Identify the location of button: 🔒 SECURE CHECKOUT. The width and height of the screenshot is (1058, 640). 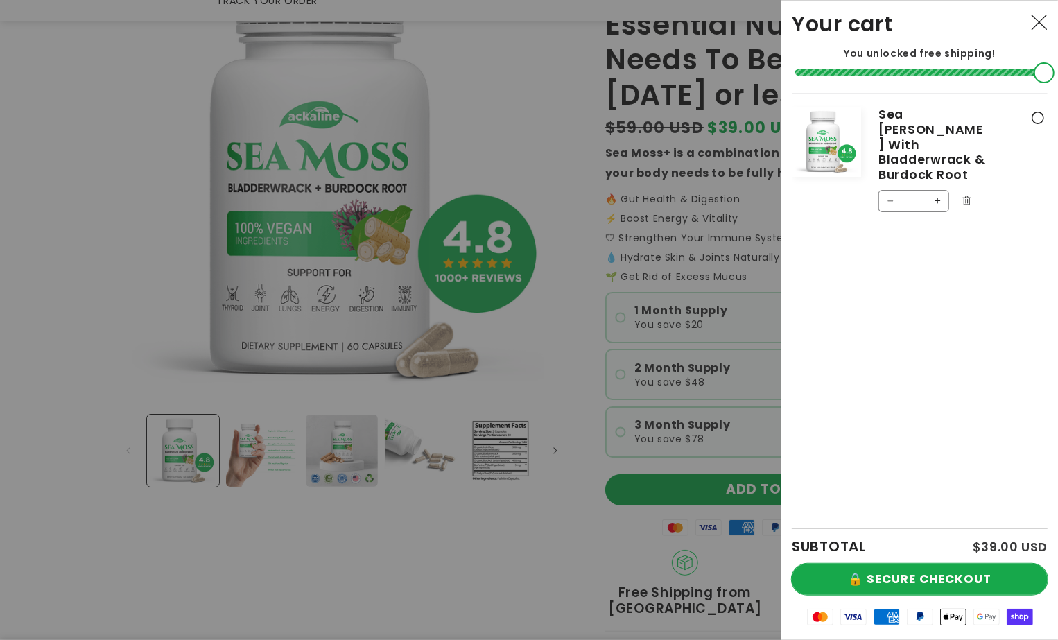
(919, 579).